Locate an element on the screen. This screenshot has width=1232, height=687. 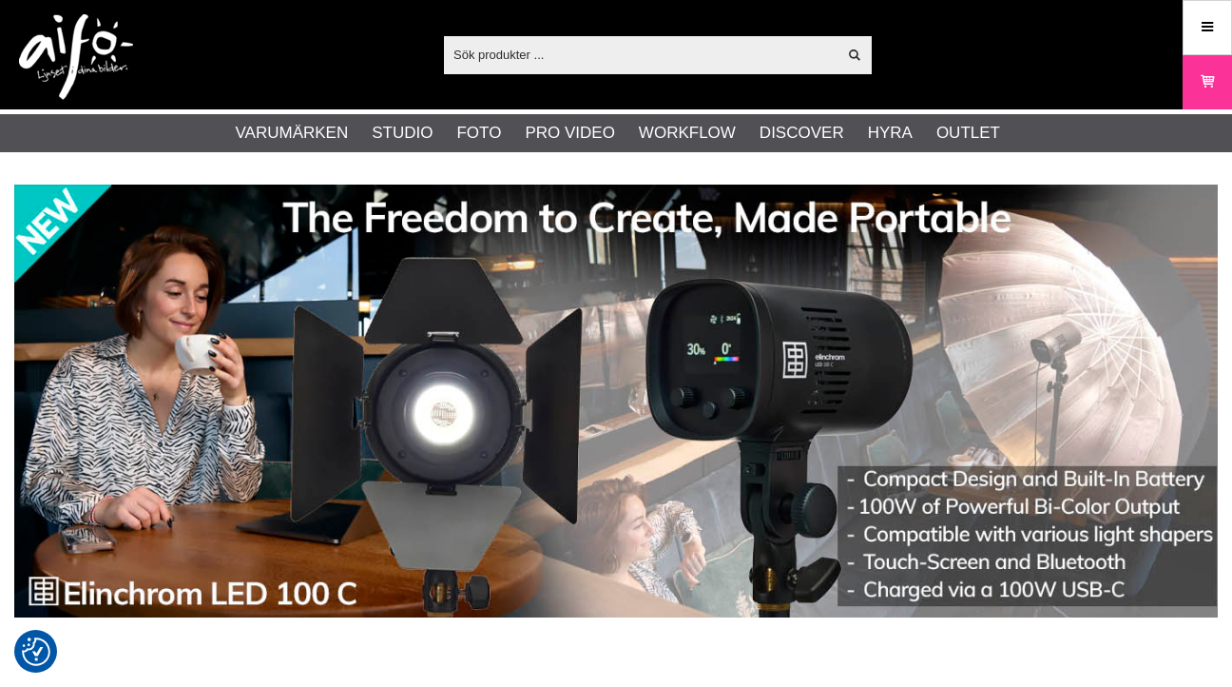
a: Studio is located at coordinates (402, 133).